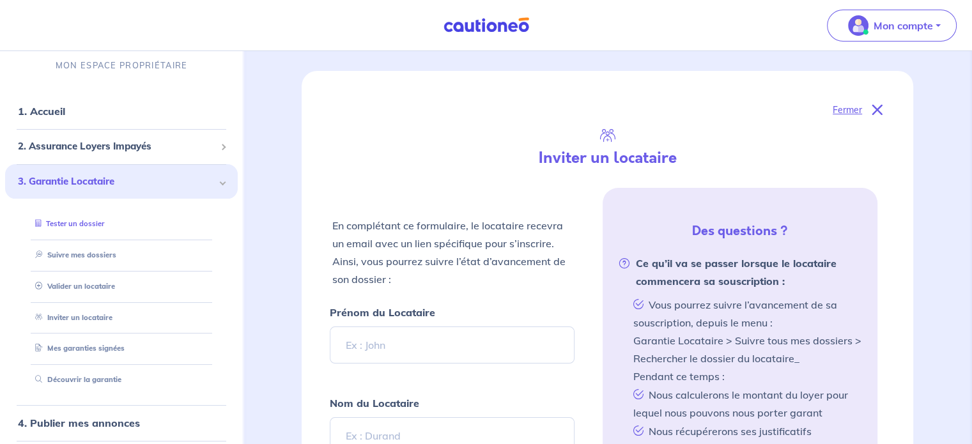 This screenshot has width=972, height=444. I want to click on img: Cautioneo, so click(487, 25).